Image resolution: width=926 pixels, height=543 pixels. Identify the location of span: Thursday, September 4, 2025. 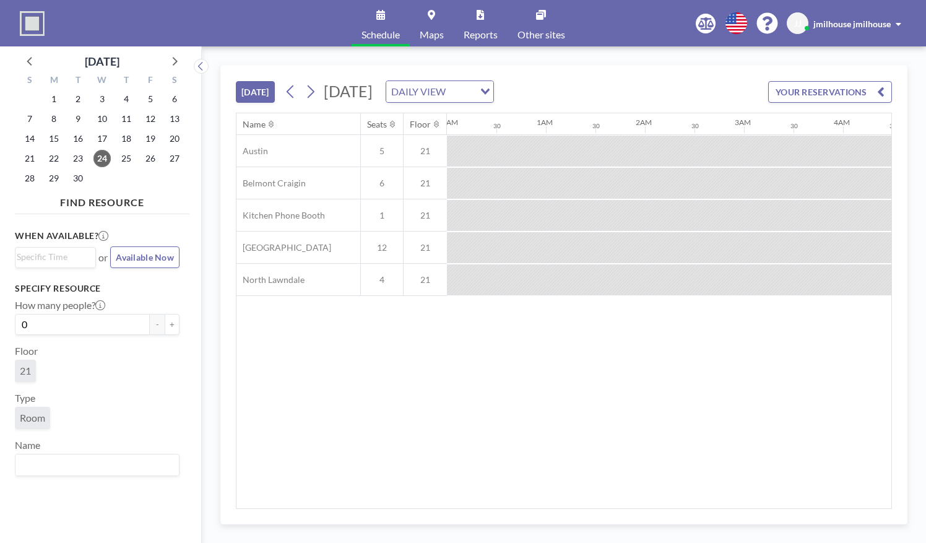
(126, 99).